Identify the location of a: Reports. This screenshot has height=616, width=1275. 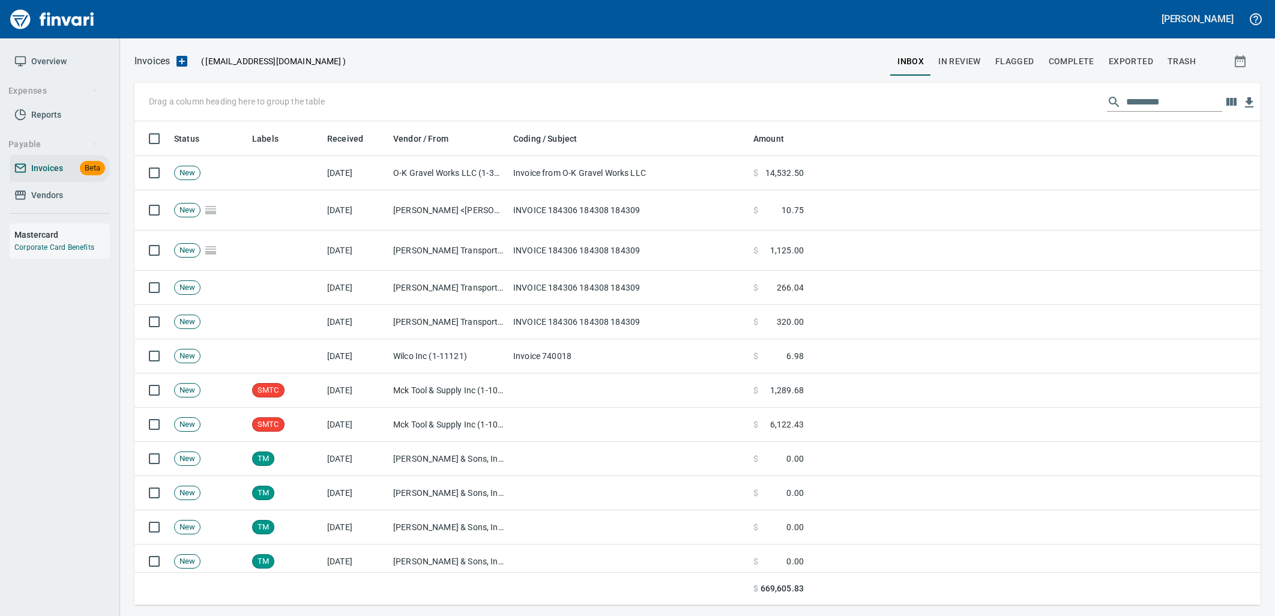
(59, 115).